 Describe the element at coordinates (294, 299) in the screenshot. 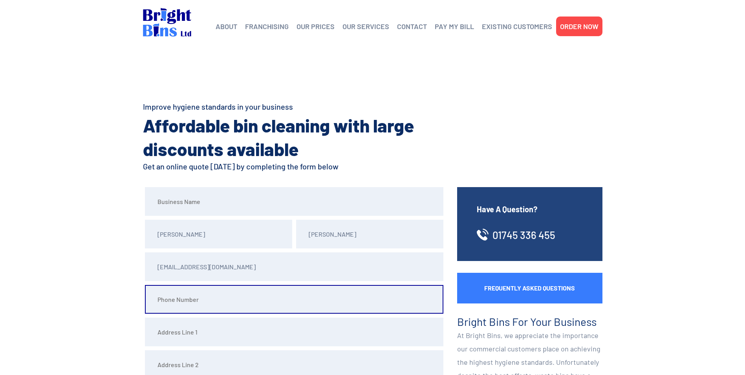

I see `input: Phone Number` at that location.